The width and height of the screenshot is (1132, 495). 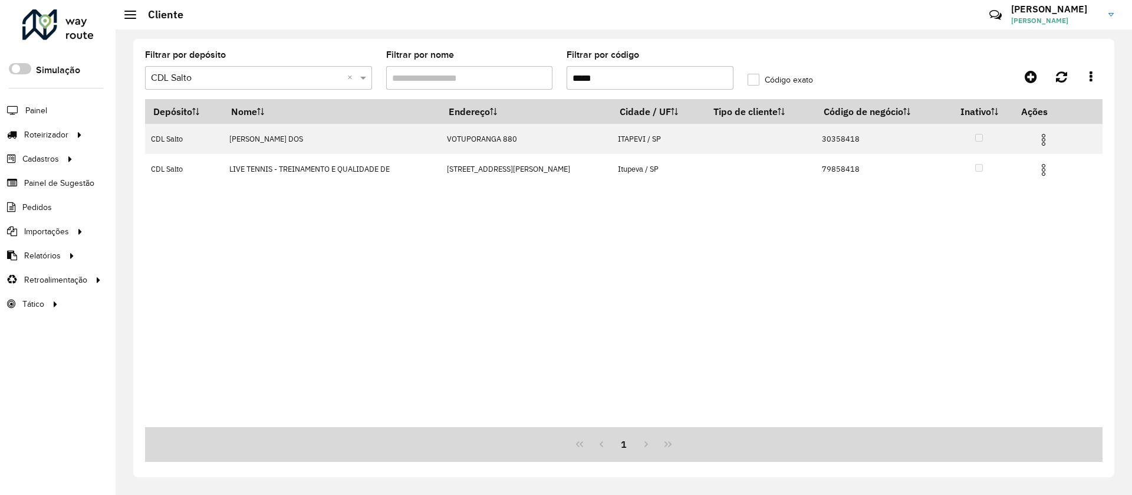 What do you see at coordinates (780, 80) in the screenshot?
I see `label: Código exato` at bounding box center [780, 80].